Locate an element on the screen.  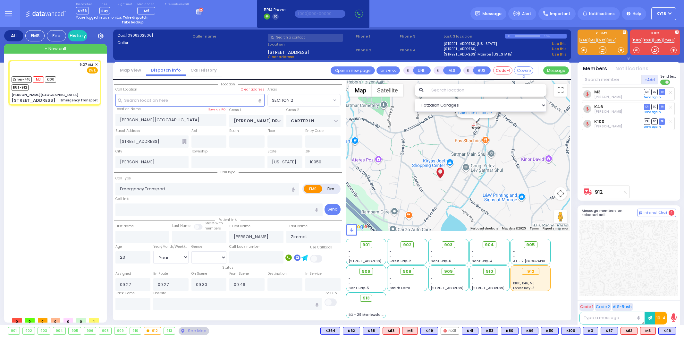
input: Search a contact is located at coordinates (305, 38).